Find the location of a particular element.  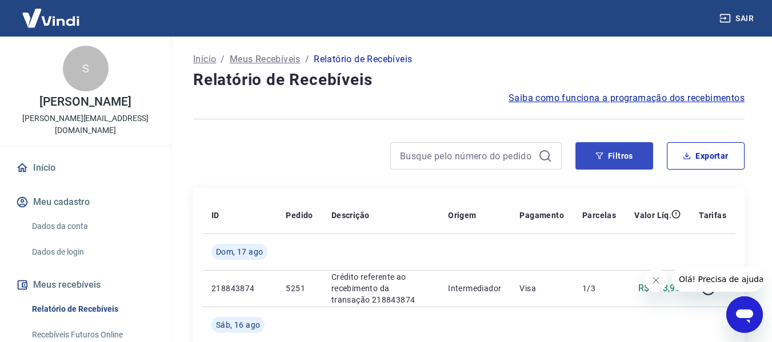

p: Relatório de Recebíveis is located at coordinates (363, 59).